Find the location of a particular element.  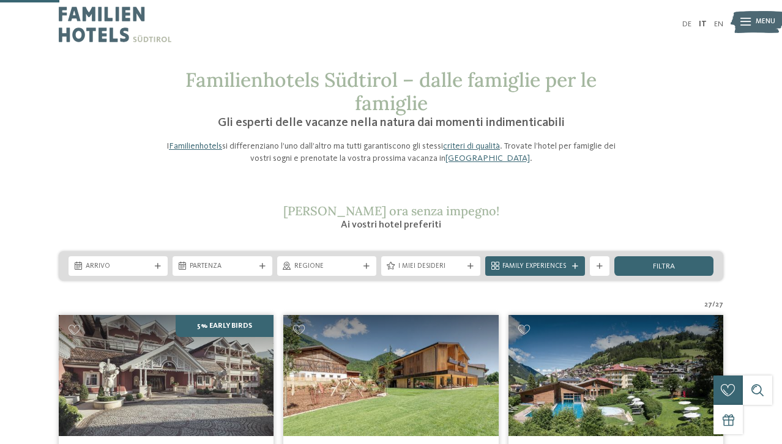

a: IT is located at coordinates (703, 24).